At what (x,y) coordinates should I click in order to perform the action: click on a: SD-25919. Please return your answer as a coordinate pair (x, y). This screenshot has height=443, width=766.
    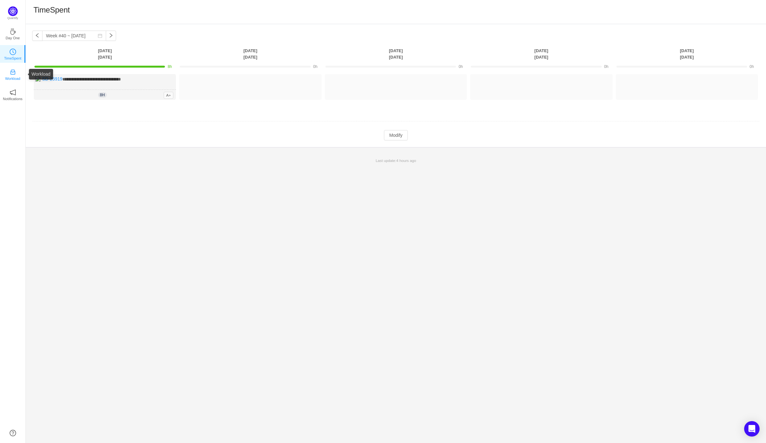
    Looking at the image, I should click on (52, 79).